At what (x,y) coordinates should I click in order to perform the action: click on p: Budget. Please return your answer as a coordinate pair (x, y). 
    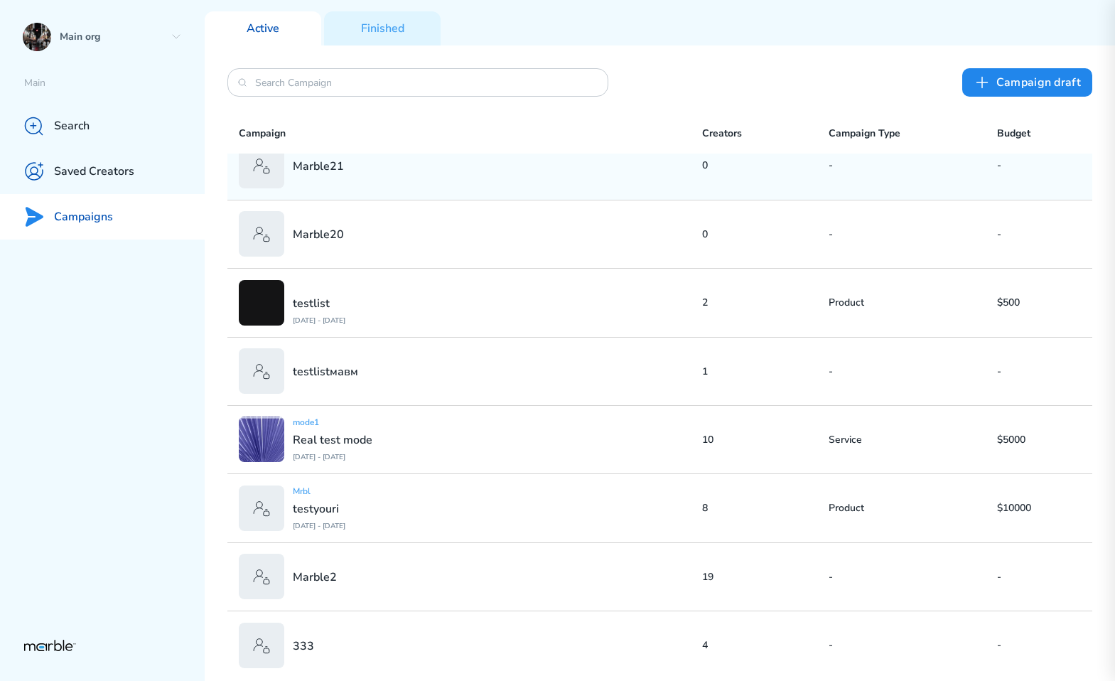
    Looking at the image, I should click on (1039, 134).